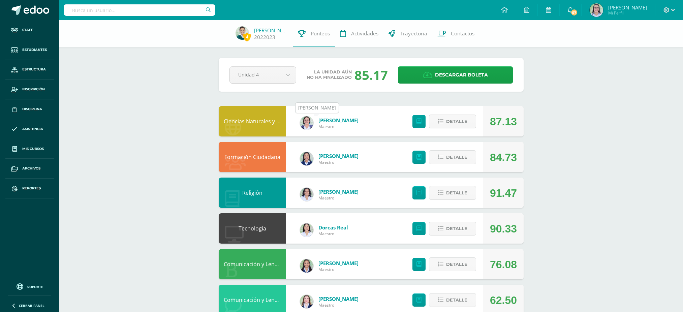  I want to click on a: Dorcas Real, so click(333, 227).